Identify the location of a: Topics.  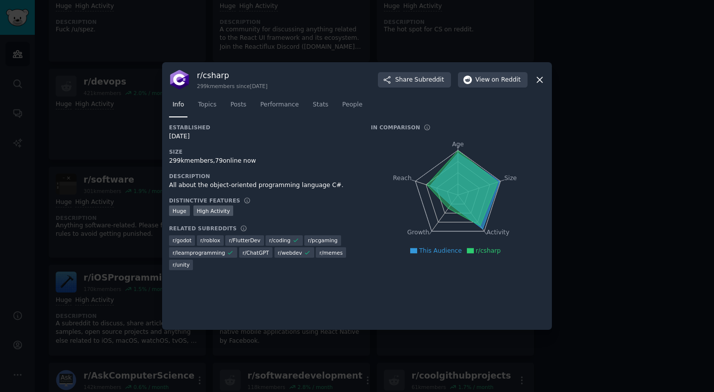
(207, 107).